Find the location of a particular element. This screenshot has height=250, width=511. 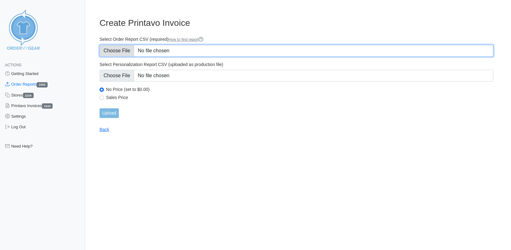

a: Back is located at coordinates (104, 129).